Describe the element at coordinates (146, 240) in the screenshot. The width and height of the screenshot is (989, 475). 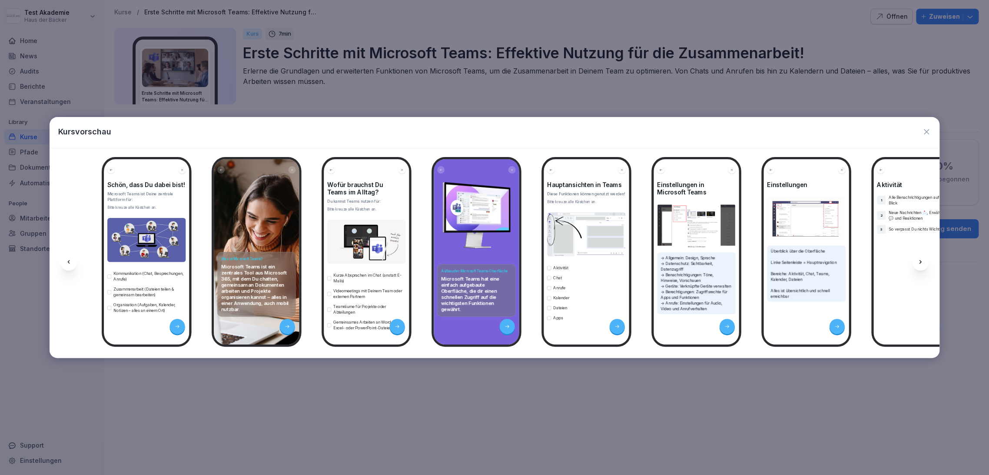
I see `img: umek6jlol0h4uylbnm5tdel9.png` at that location.